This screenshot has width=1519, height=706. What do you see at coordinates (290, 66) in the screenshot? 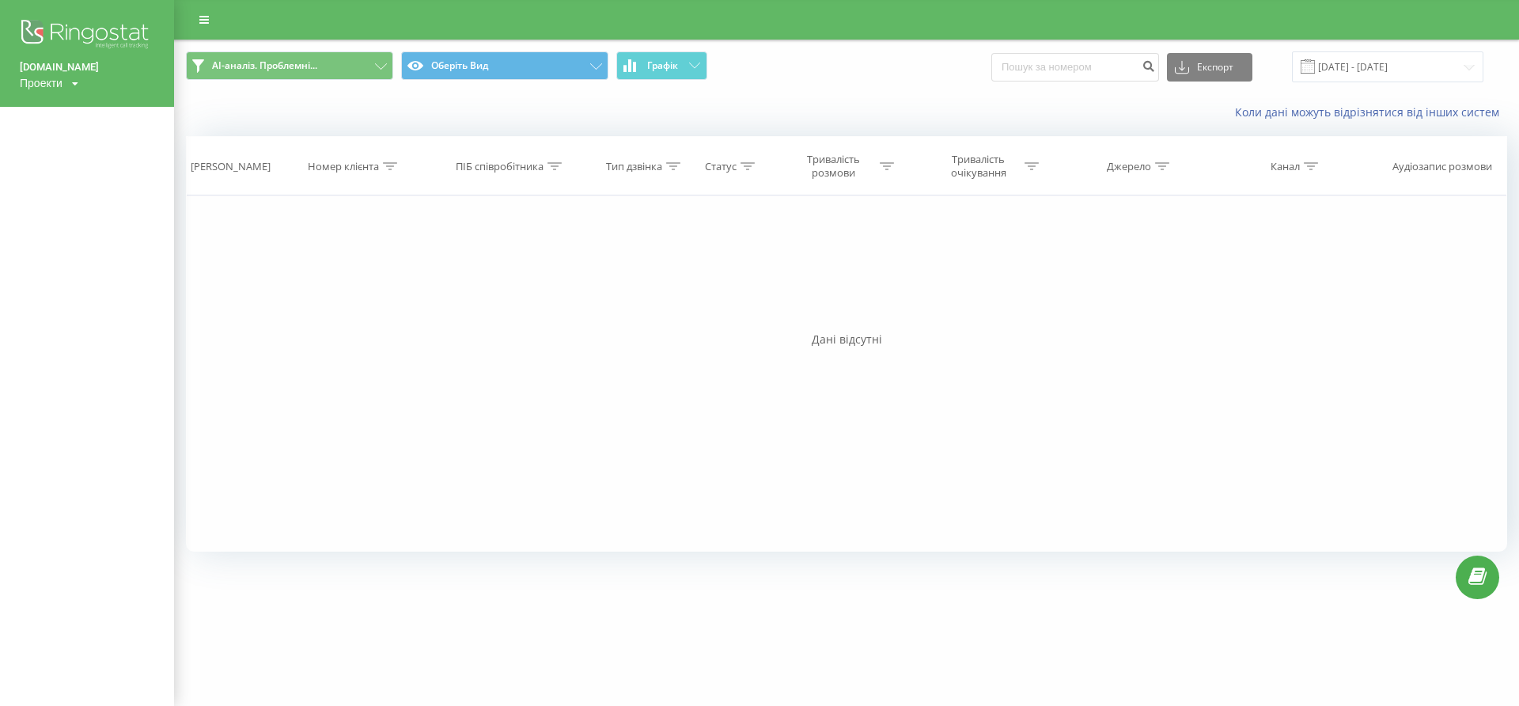
I see `button: AI-аналіз. Проблемні...` at bounding box center [290, 66].